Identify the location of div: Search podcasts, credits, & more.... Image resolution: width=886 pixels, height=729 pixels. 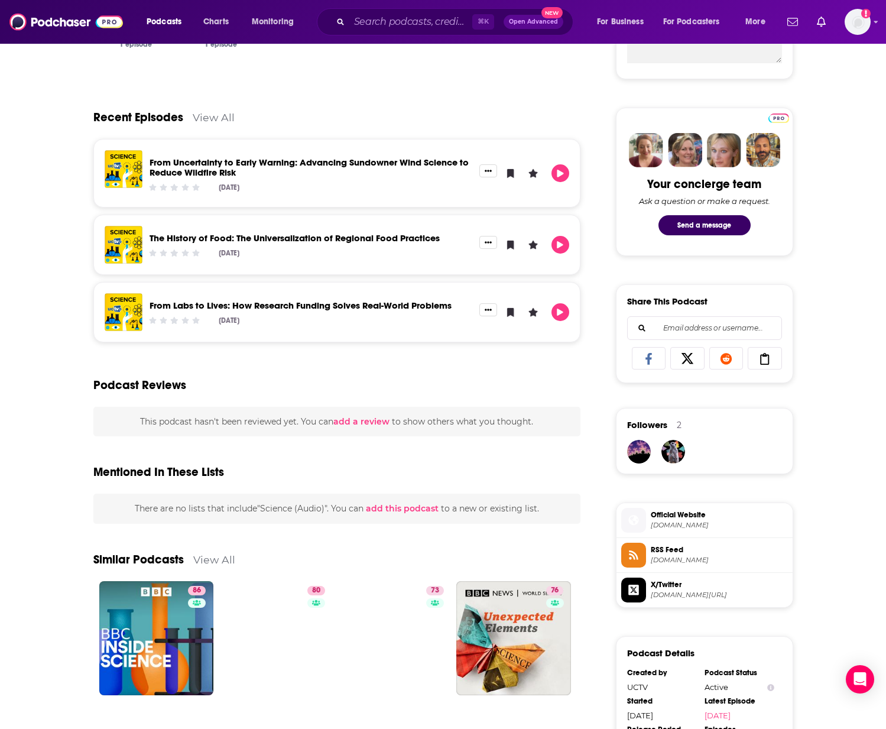
(456, 22).